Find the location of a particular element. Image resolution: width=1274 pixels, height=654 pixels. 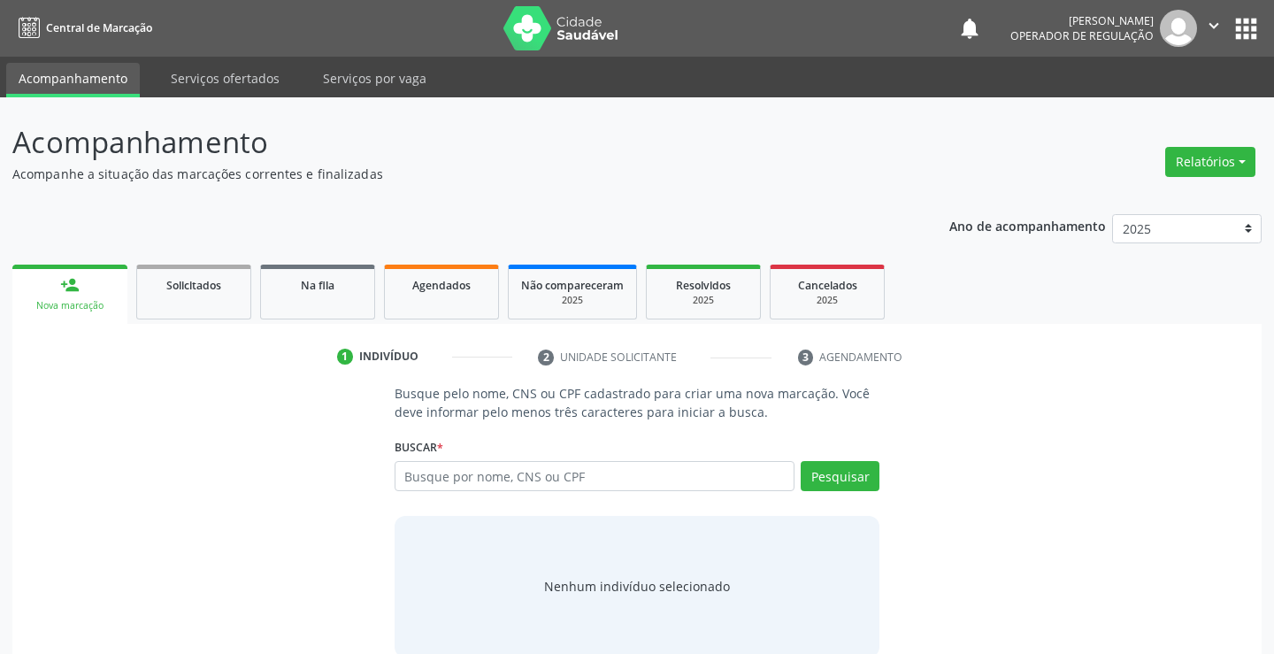

span: Operador de regulação is located at coordinates (1082, 35).